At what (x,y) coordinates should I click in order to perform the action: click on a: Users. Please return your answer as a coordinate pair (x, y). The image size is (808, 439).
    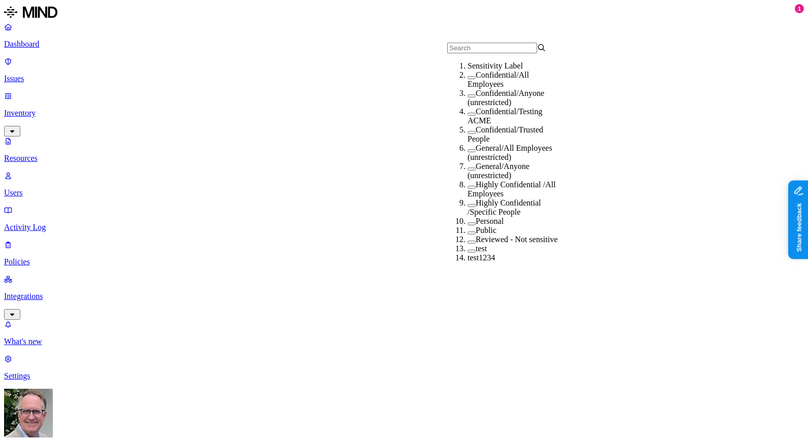
    Looking at the image, I should click on (404, 184).